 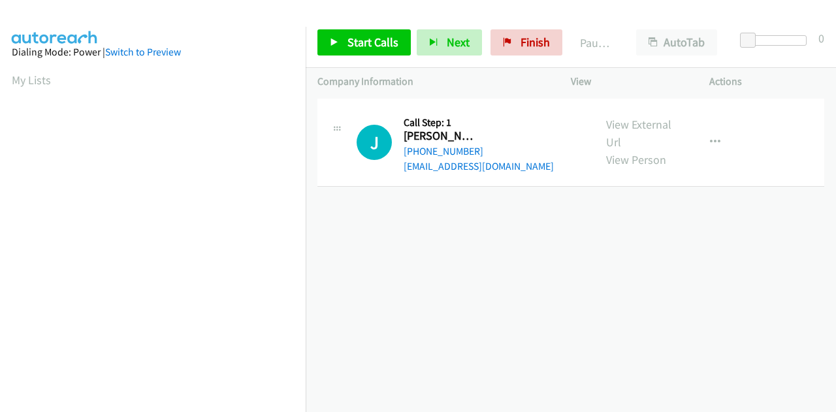 What do you see at coordinates (638, 133) in the screenshot?
I see `a: View External Url` at bounding box center [638, 133].